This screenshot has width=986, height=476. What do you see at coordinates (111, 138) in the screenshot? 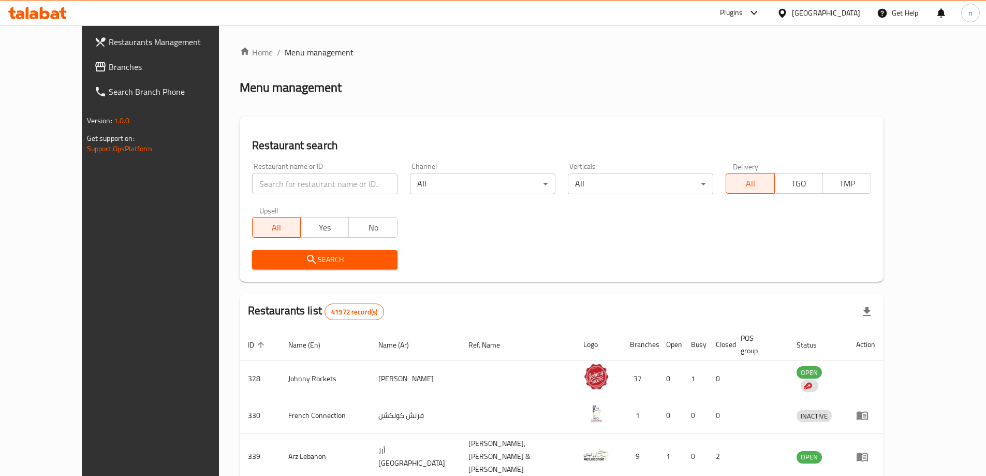
I see `span: Get support on:` at bounding box center [111, 138].